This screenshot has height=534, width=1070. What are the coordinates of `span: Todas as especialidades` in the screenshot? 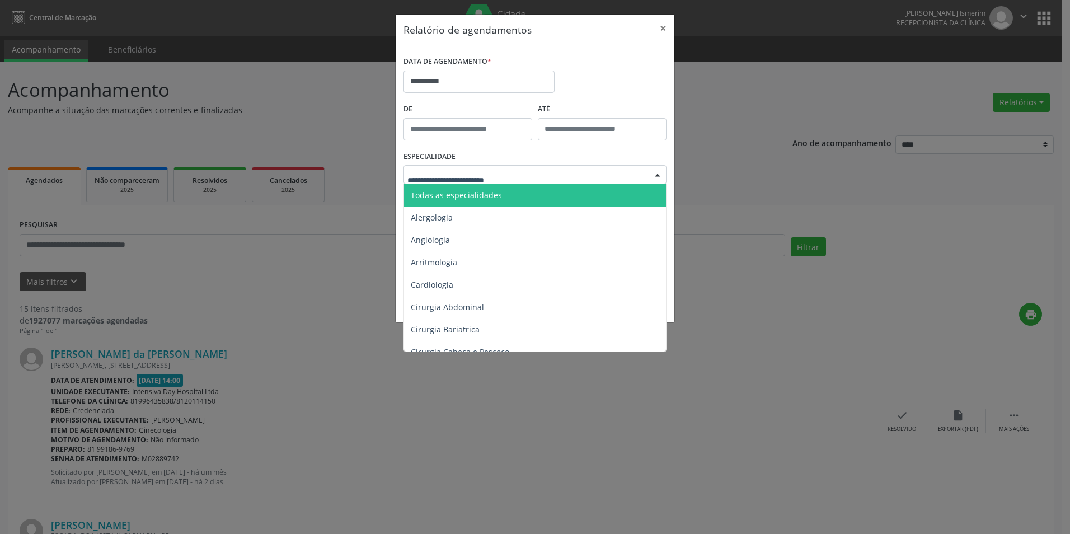 It's located at (456, 195).